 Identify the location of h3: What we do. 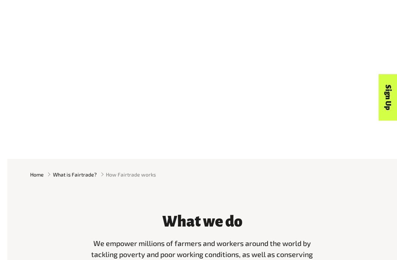
(202, 222).